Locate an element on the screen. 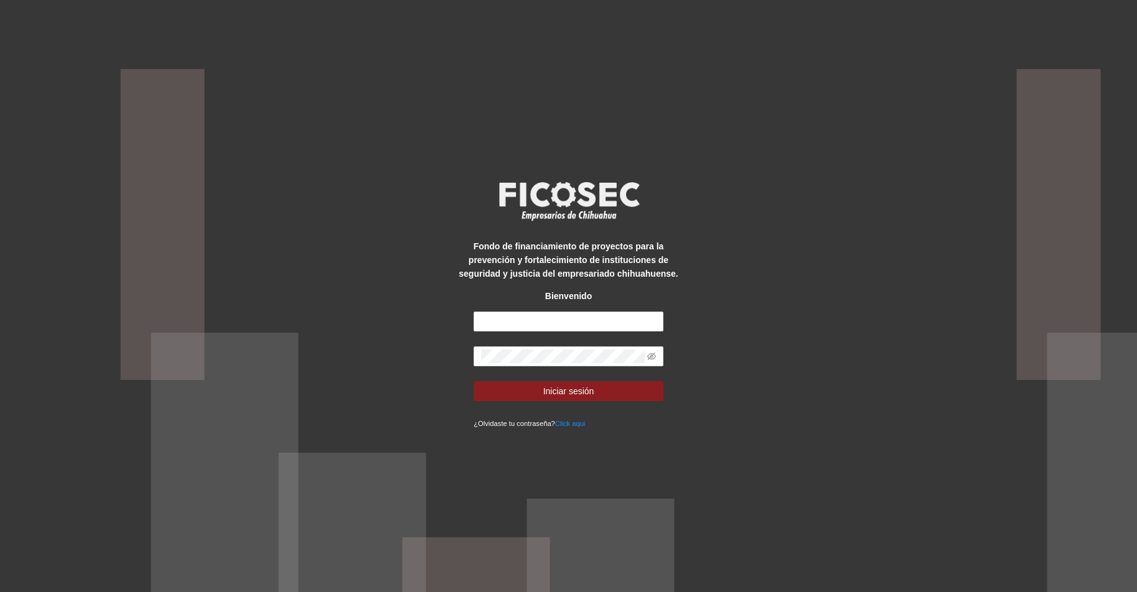  small: ¿Olvidaste tu contraseña? is located at coordinates (529, 424).